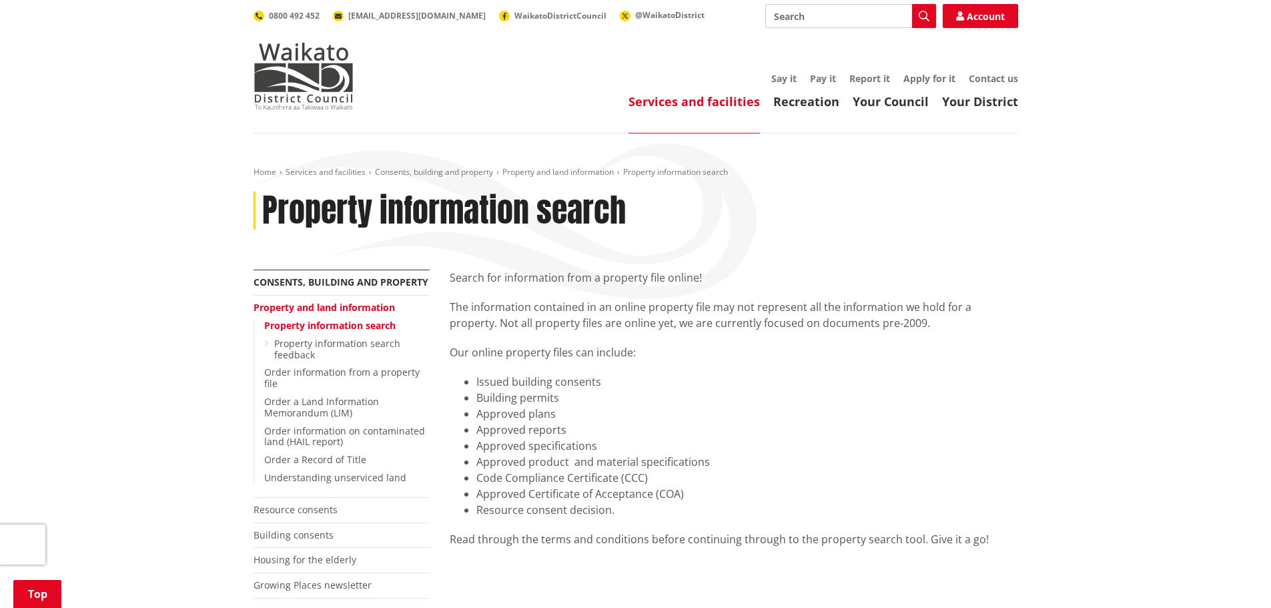 The height and width of the screenshot is (608, 1271). Describe the element at coordinates (286, 15) in the screenshot. I see `a: 0800 492 452` at that location.